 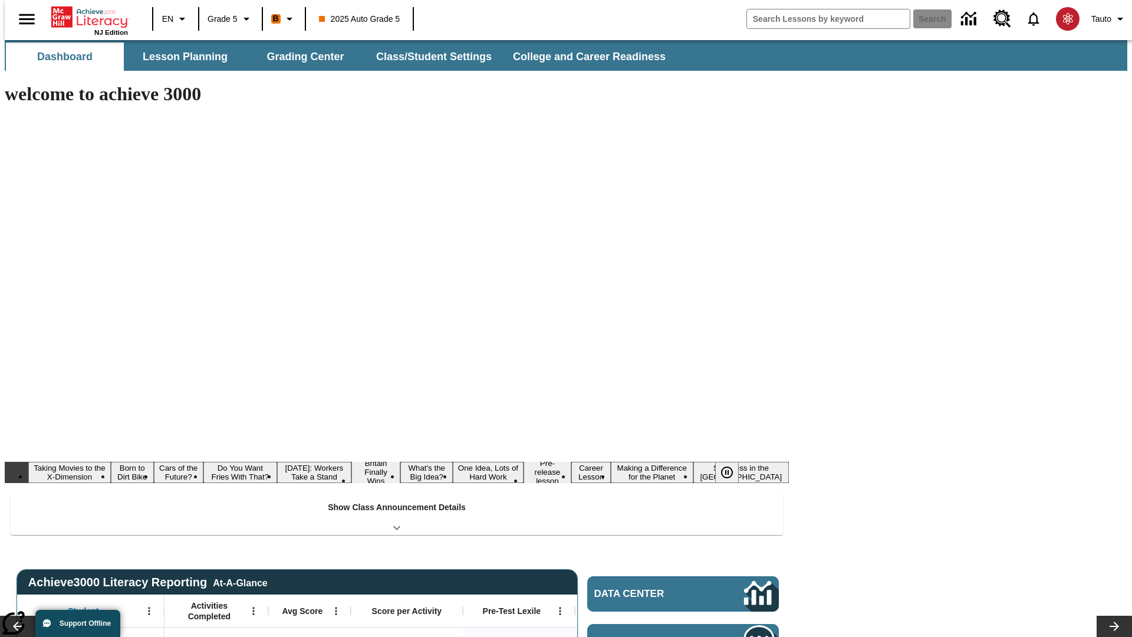 What do you see at coordinates (397, 507) in the screenshot?
I see `p: Show Class Announcement Details` at bounding box center [397, 507].